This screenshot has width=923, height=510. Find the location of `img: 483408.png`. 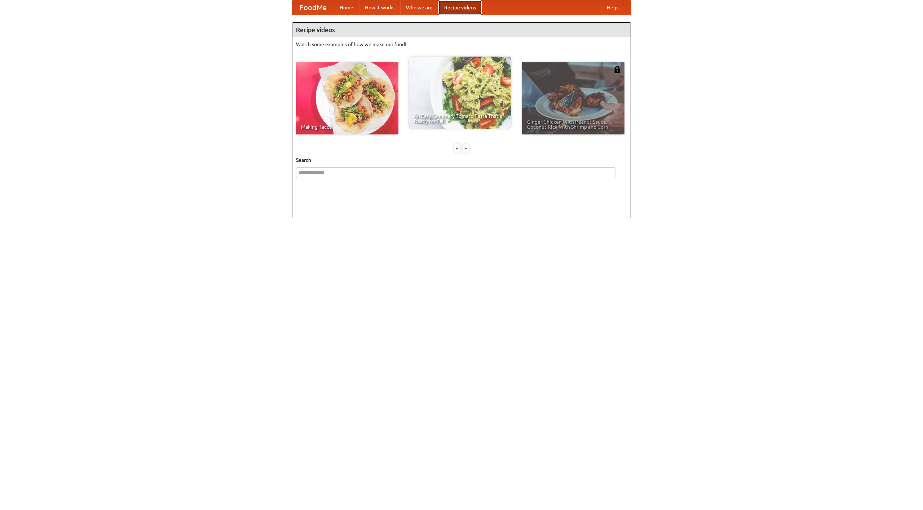

img: 483408.png is located at coordinates (617, 70).